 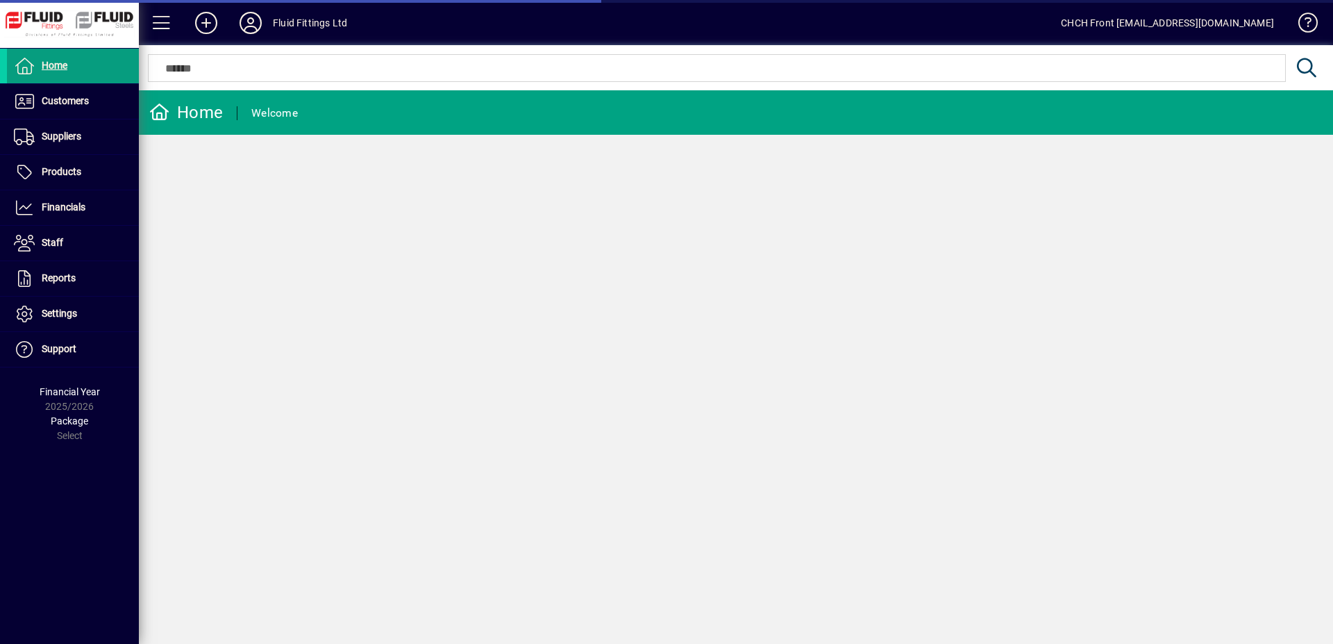 What do you see at coordinates (54, 65) in the screenshot?
I see `span: Home` at bounding box center [54, 65].